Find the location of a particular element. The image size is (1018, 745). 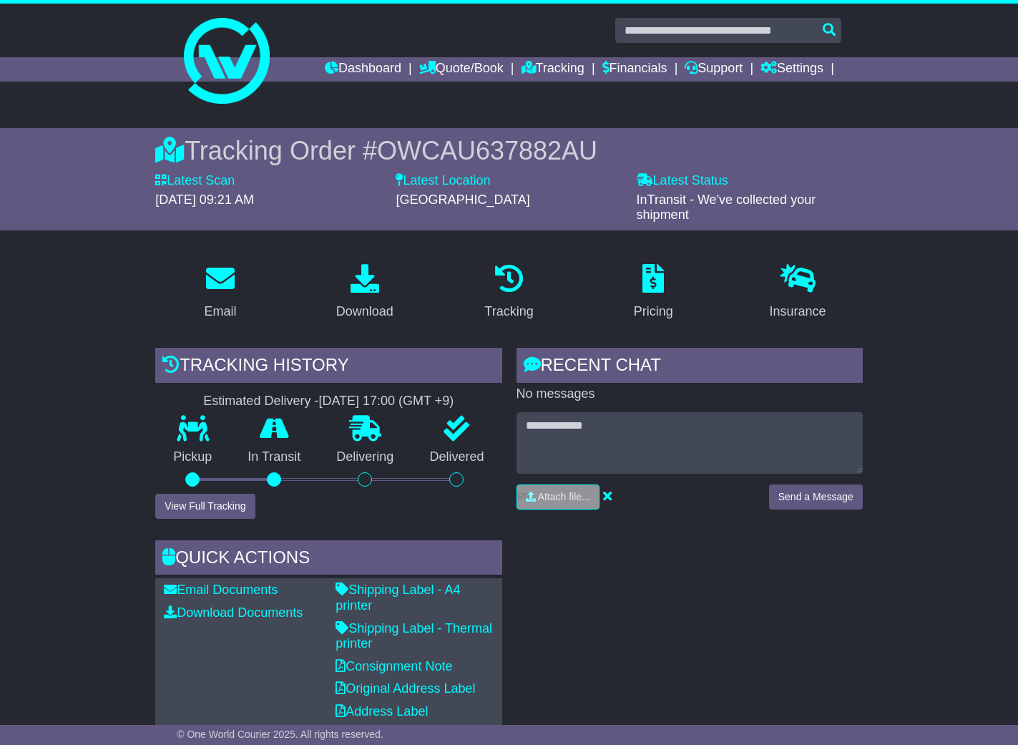

a: Shipping Label - Thermal printer is located at coordinates (414, 636).